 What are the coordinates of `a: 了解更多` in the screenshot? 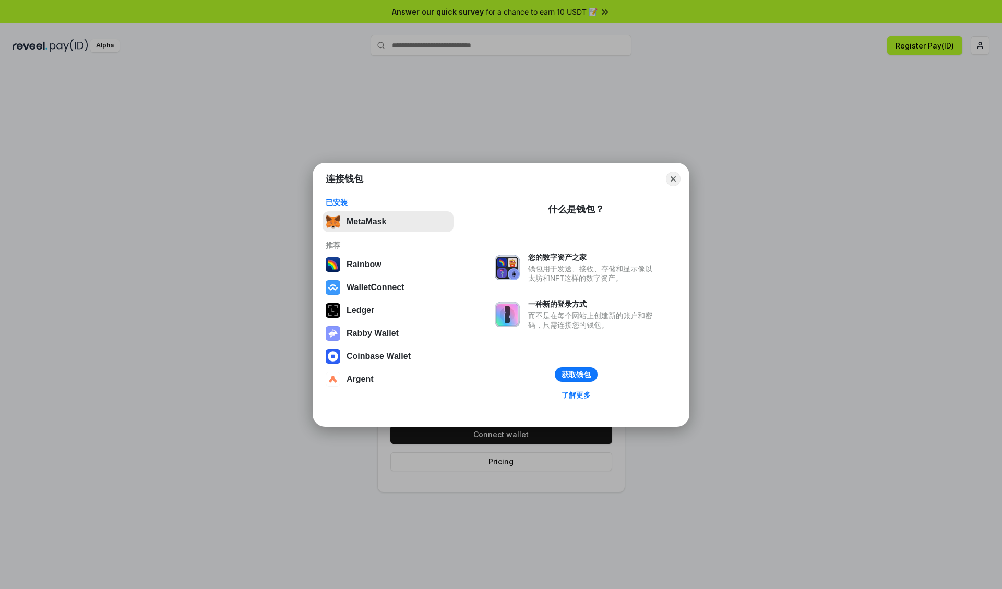 It's located at (576, 395).